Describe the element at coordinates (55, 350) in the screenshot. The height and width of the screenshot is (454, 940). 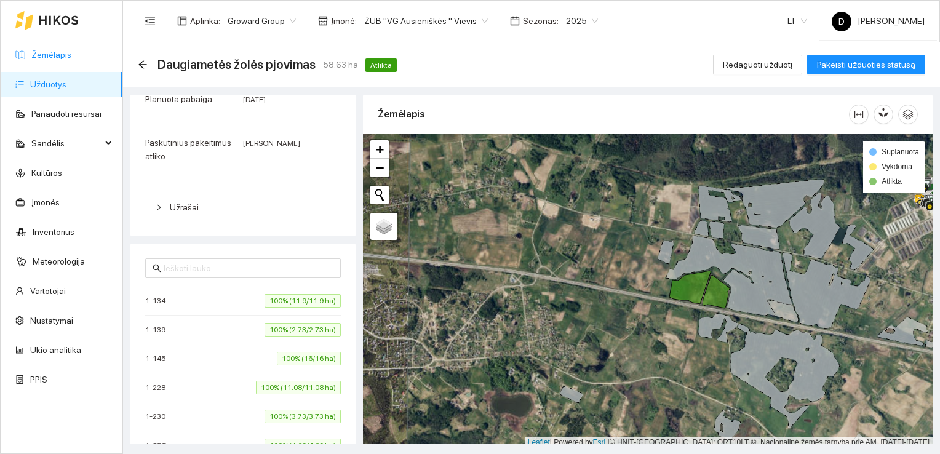
I see `a: Ūkio analitika` at that location.